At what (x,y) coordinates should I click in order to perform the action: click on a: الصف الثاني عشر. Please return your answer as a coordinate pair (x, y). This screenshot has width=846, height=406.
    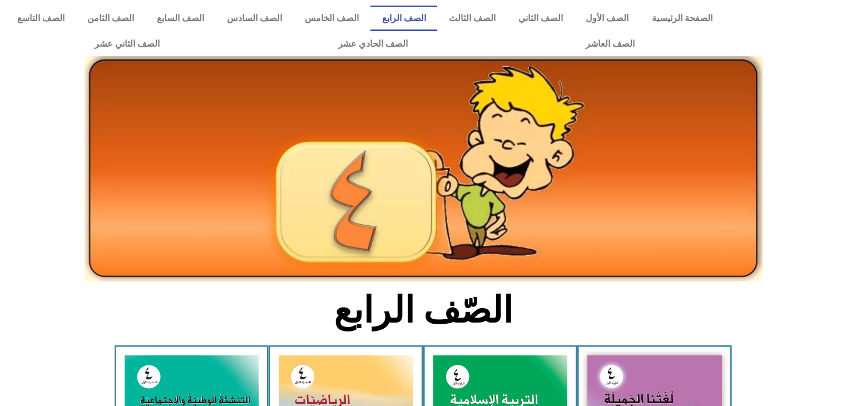
    Looking at the image, I should click on (127, 44).